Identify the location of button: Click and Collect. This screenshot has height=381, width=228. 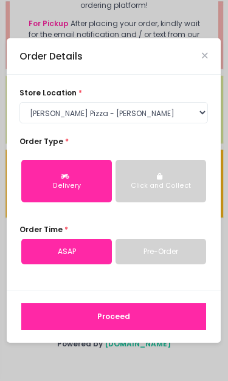
(160, 181).